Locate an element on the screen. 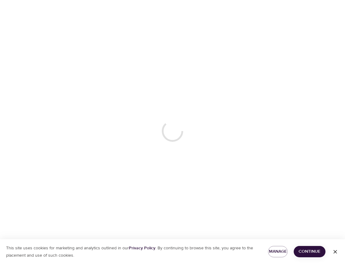 This screenshot has width=345, height=264. button: Manage is located at coordinates (278, 251).